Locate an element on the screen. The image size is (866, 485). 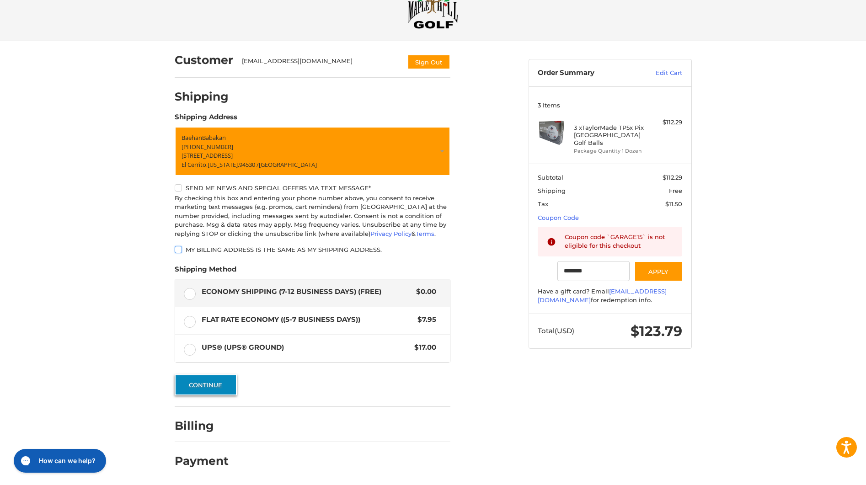
h2: Shipping is located at coordinates (202, 96).